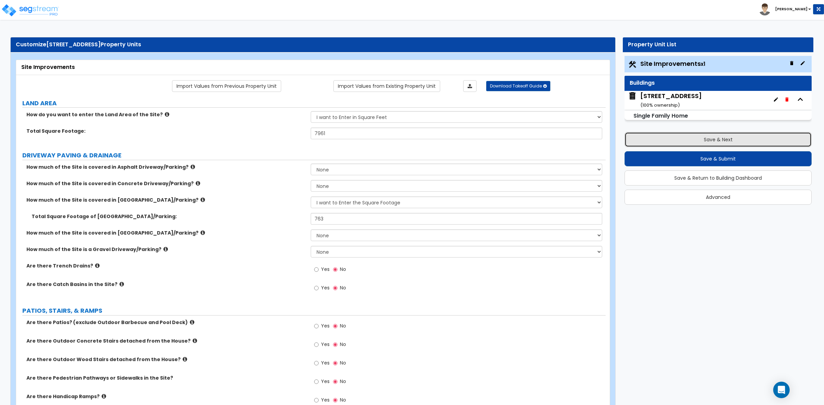 This screenshot has height=405, width=824. Describe the element at coordinates (702, 64) in the screenshot. I see `small: x1` at that location.